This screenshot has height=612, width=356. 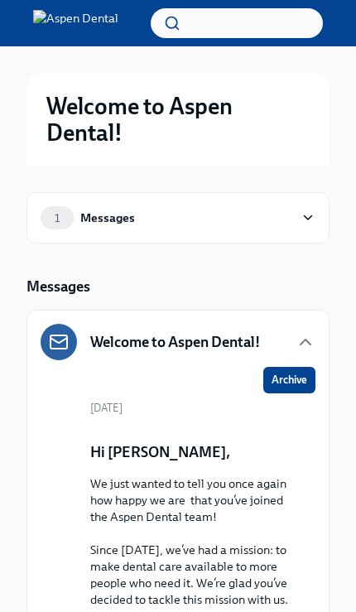 What do you see at coordinates (58, 287) in the screenshot?
I see `h5: Messages` at bounding box center [58, 287].